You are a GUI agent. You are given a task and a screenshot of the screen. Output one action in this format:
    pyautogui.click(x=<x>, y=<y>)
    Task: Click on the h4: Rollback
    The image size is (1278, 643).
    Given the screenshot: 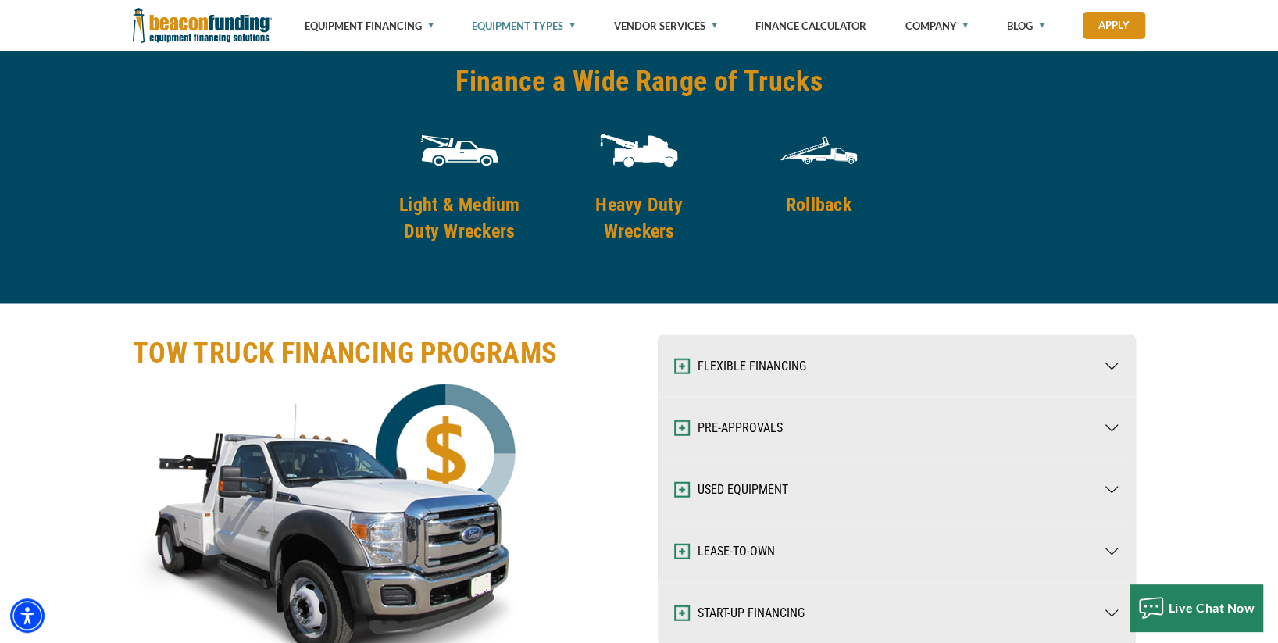 What is the action you would take?
    pyautogui.click(x=818, y=205)
    